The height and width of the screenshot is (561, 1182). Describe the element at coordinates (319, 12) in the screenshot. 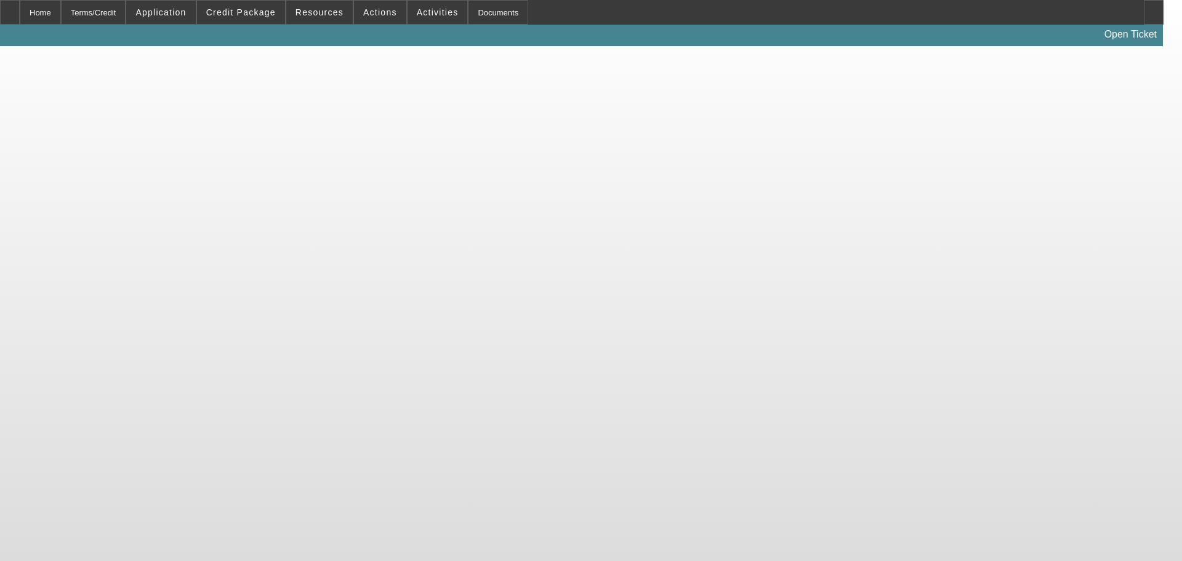

I see `span: Resources` at that location.